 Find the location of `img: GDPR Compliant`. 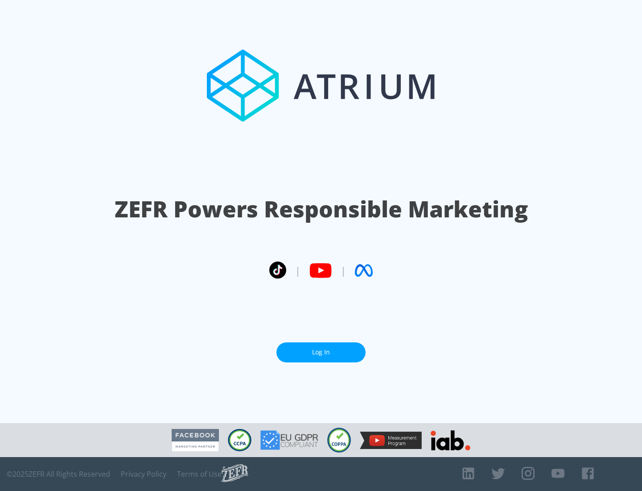

img: GDPR Compliant is located at coordinates (290, 440).